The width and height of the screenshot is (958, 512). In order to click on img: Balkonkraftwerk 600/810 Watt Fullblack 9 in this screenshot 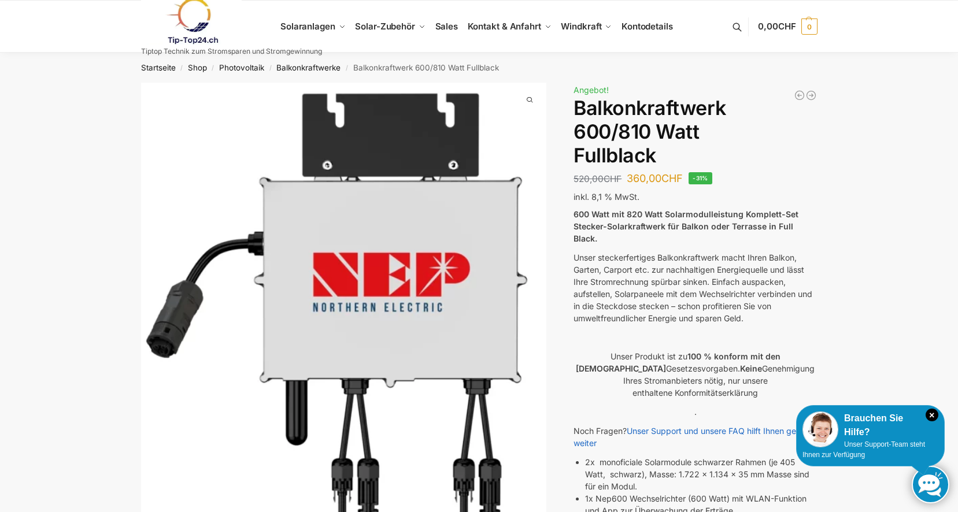, I will do `click(750, 211)`.